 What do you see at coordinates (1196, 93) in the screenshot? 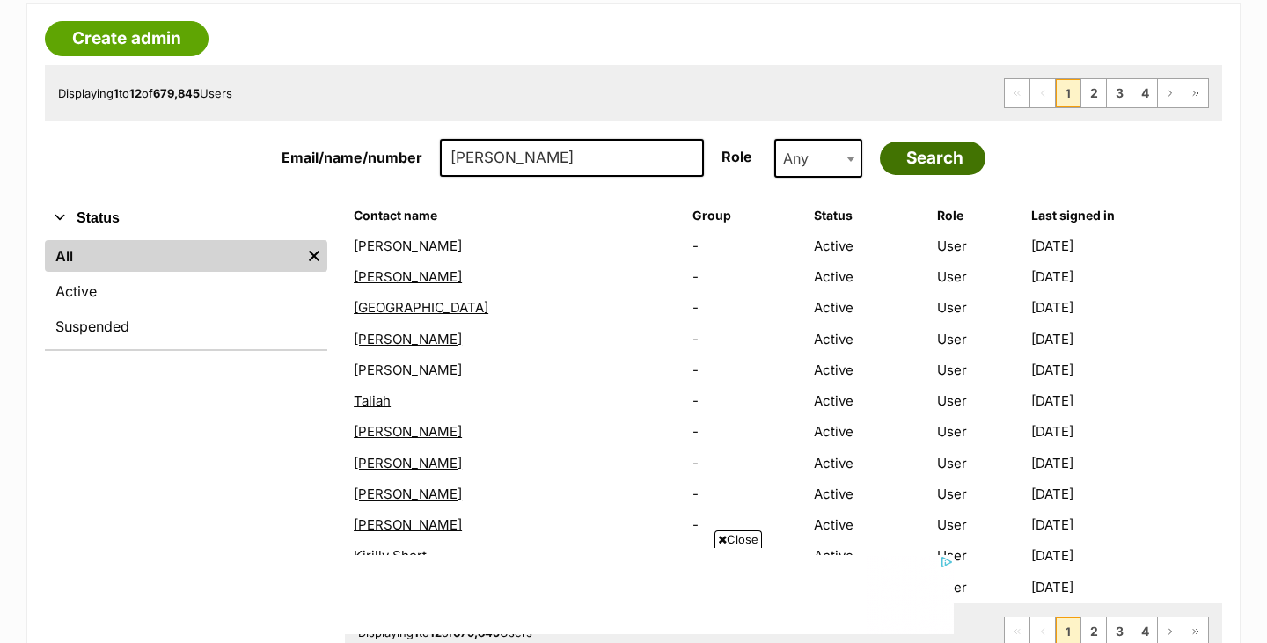
I see `a: Last page` at bounding box center [1196, 93].